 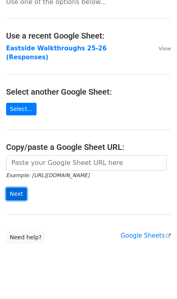 I want to click on h4: Select another Google Sheet:, so click(x=89, y=92).